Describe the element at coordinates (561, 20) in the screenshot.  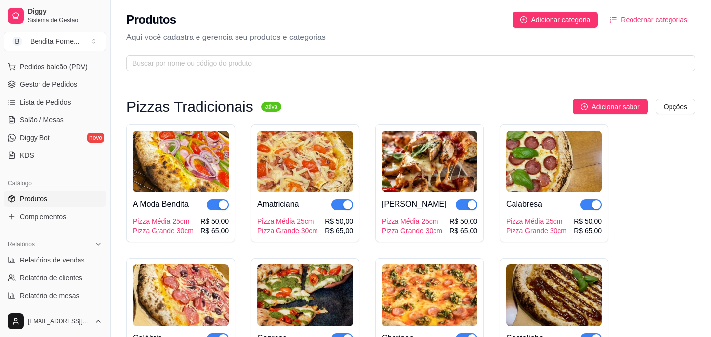
I see `span: Adicionar categoria` at that location.